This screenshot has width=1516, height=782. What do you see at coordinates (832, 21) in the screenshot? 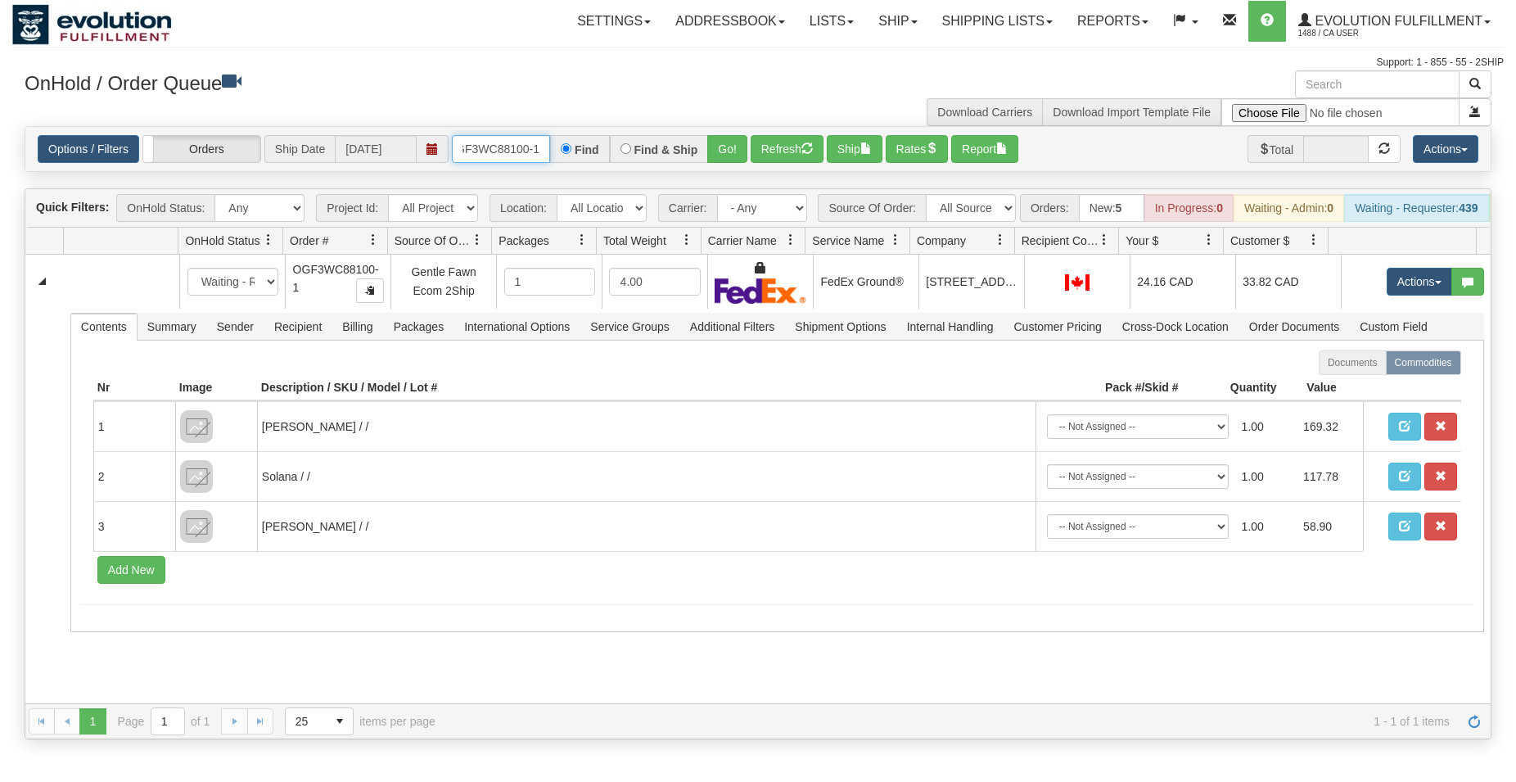
I see `a: Lists` at bounding box center [832, 21].